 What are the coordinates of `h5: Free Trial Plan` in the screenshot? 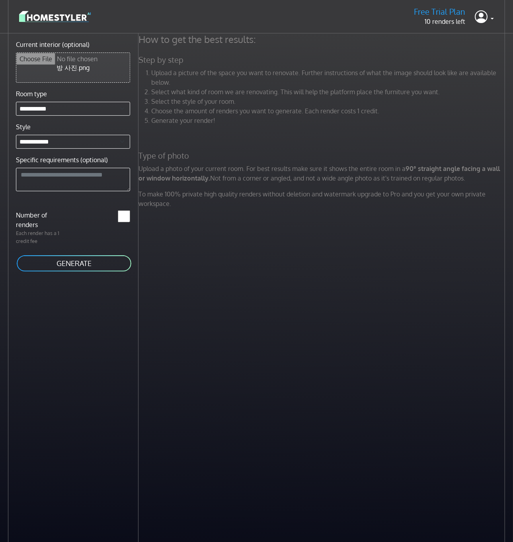 It's located at (439, 12).